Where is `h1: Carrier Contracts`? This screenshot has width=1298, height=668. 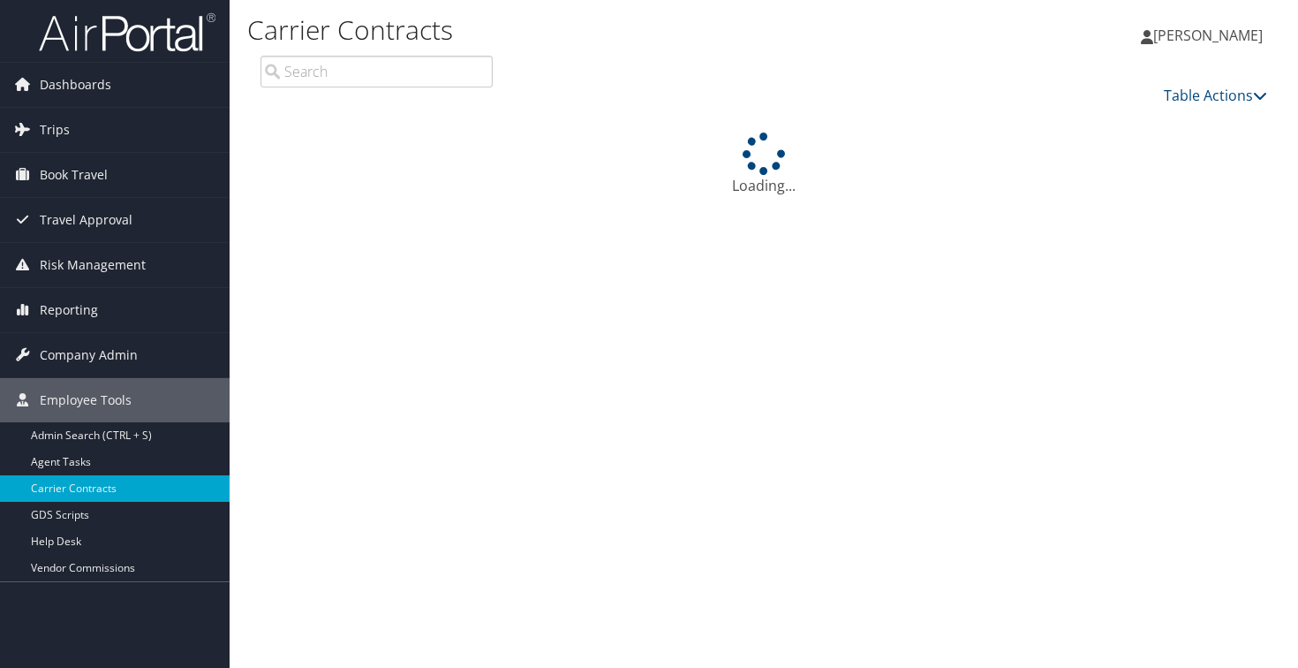
h1: Carrier Contracts is located at coordinates (592, 30).